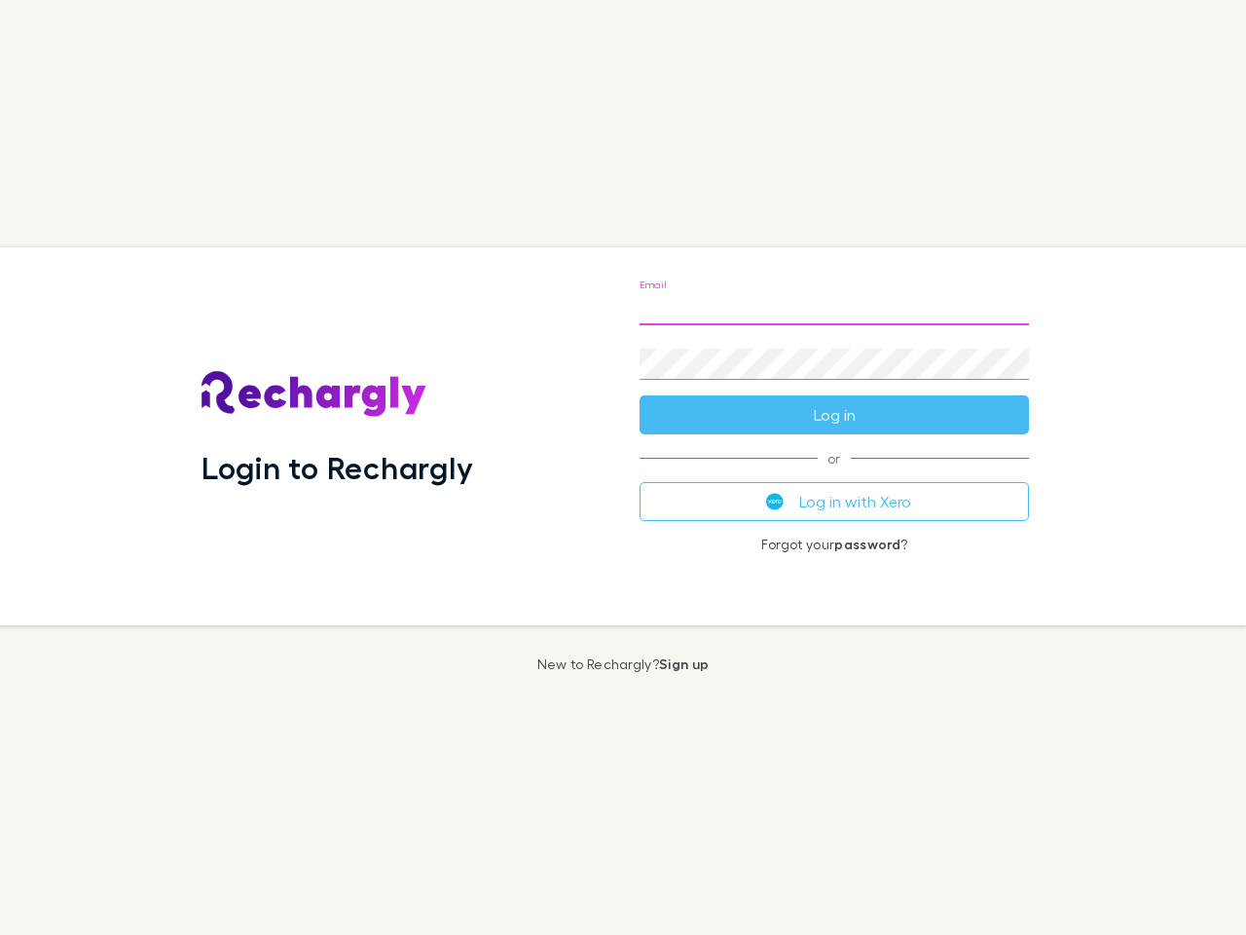 Image resolution: width=1246 pixels, height=935 pixels. Describe the element at coordinates (834, 415) in the screenshot. I see `button: Log in` at that location.